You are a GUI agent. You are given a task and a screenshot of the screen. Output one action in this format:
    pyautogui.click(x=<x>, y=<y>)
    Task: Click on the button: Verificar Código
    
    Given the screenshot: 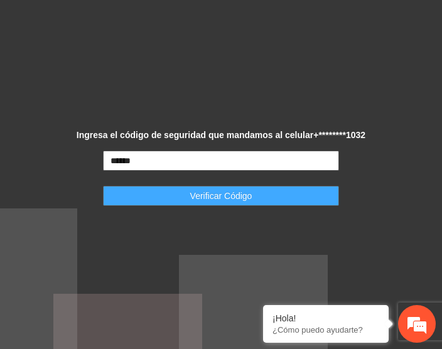 What is the action you would take?
    pyautogui.click(x=220, y=196)
    